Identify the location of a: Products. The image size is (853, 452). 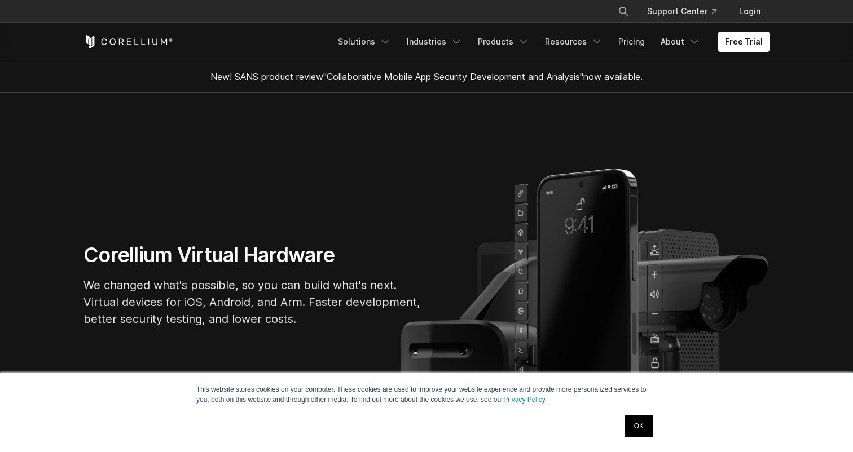
(503, 42).